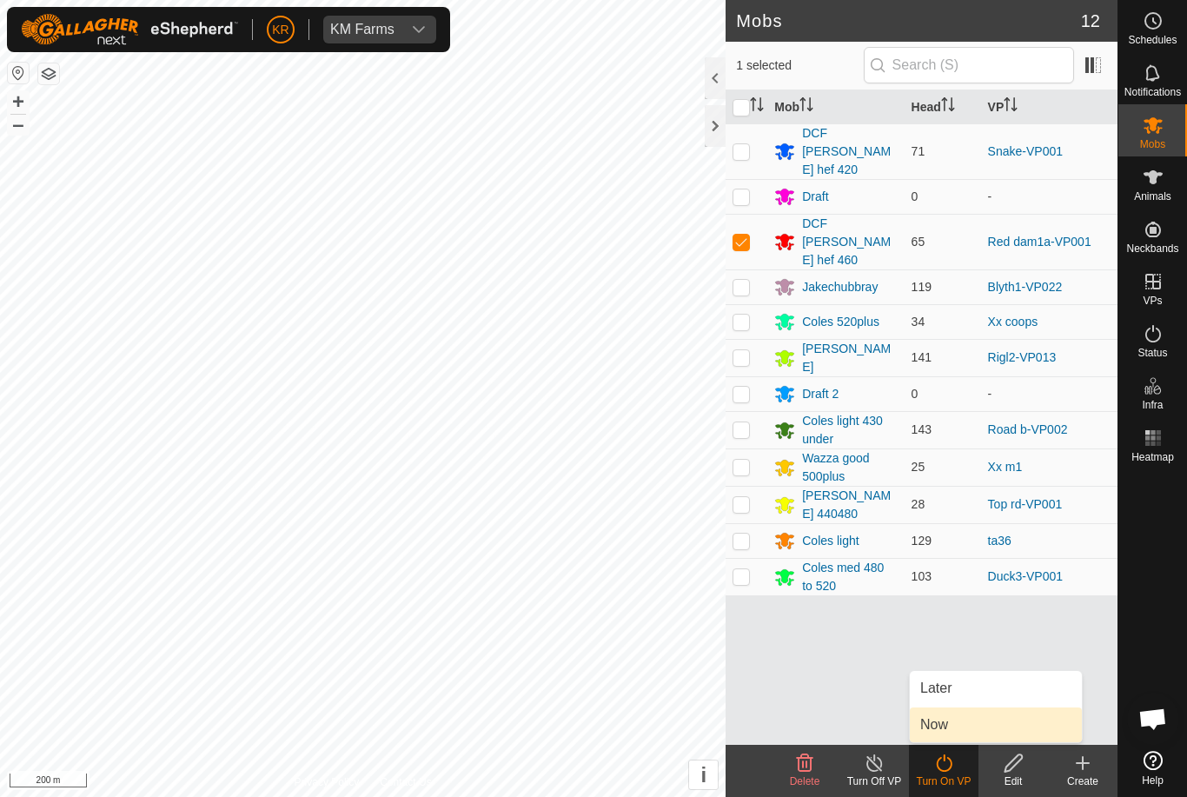 Image resolution: width=1187 pixels, height=797 pixels. What do you see at coordinates (820, 393) in the screenshot?
I see `div: Draft 2` at bounding box center [820, 393].